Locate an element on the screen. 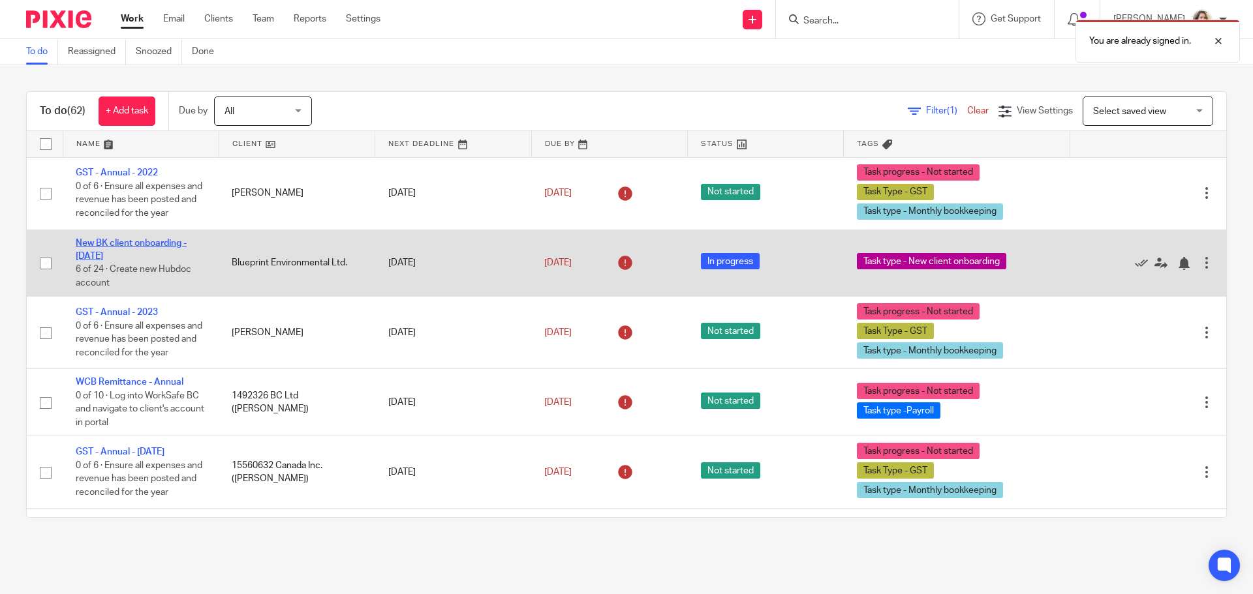  a: Settings is located at coordinates (363, 19).